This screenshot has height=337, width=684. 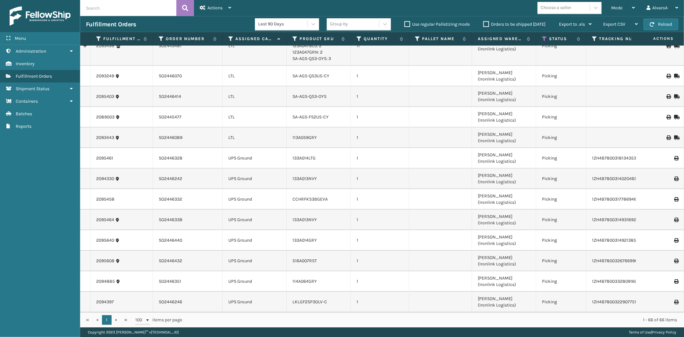 I want to click on a: LKLGF2SP3OLV-C, so click(x=310, y=302).